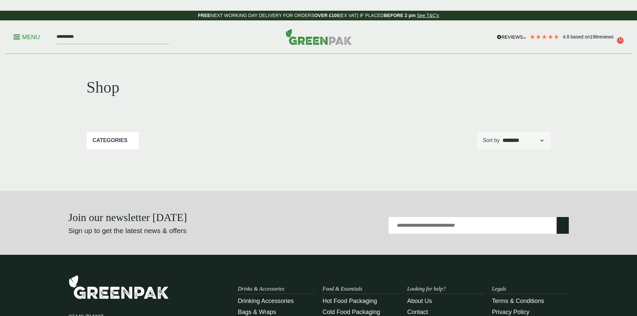 Image resolution: width=637 pixels, height=316 pixels. Describe the element at coordinates (400, 15) in the screenshot. I see `strong: BEFORE 2 pm` at that location.